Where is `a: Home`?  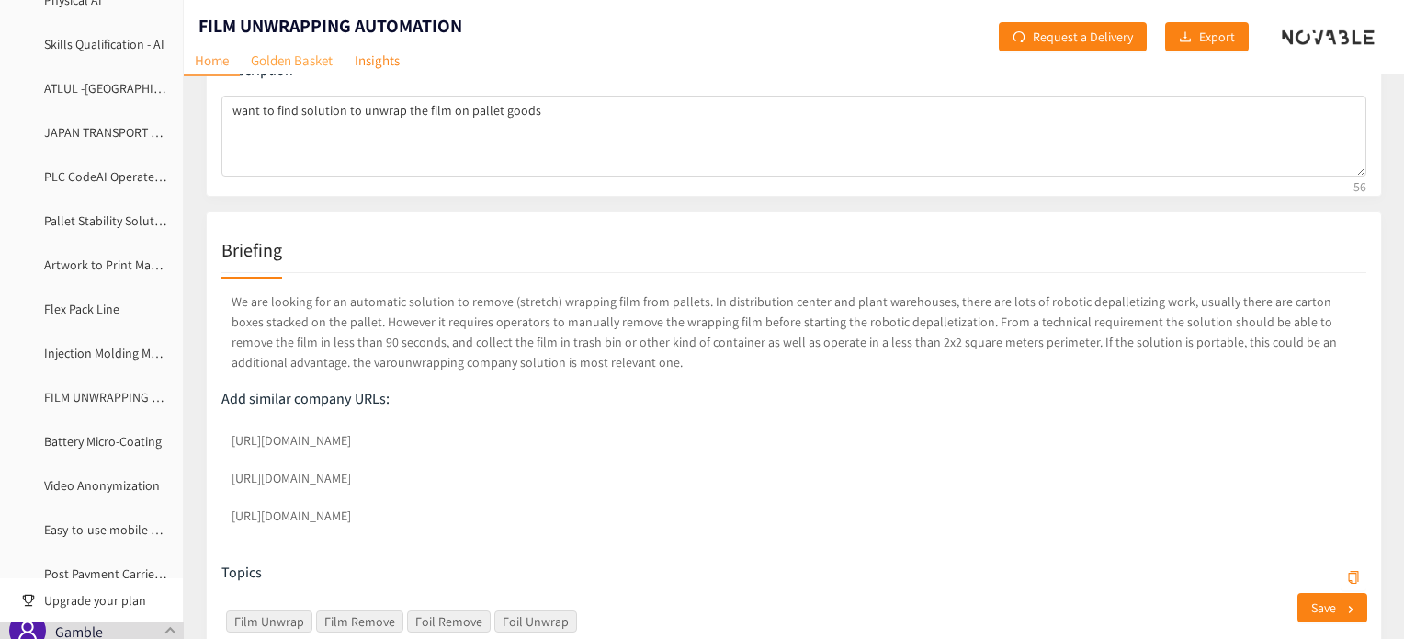 a: Home is located at coordinates (211, 61).